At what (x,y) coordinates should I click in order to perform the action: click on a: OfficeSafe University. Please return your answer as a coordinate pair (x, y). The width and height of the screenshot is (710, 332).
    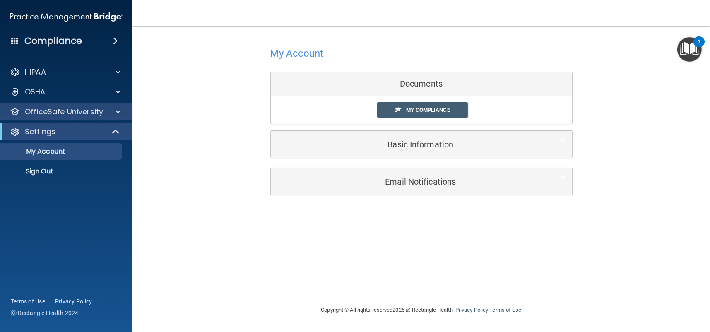
    Looking at the image, I should click on (65, 112).